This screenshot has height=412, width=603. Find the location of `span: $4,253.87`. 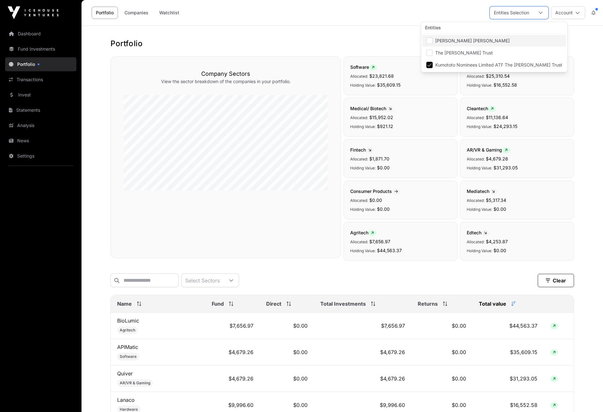

span: $4,253.87 is located at coordinates (496, 241).